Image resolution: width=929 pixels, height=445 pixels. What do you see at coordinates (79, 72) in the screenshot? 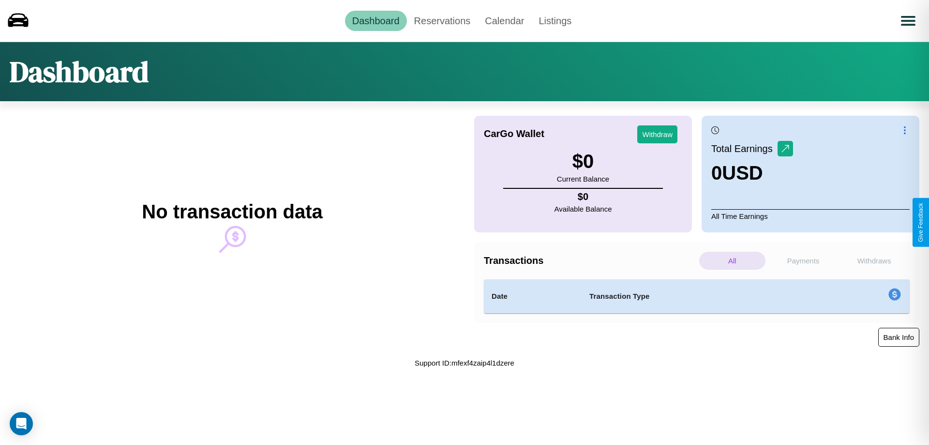
I see `h1: Dashboard` at bounding box center [79, 72].